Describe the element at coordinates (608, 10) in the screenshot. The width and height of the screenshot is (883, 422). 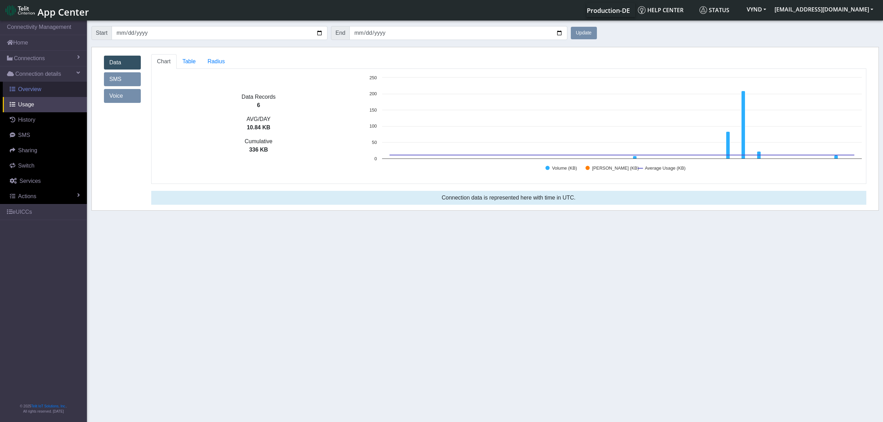
I see `a: Your current platform instance` at that location.